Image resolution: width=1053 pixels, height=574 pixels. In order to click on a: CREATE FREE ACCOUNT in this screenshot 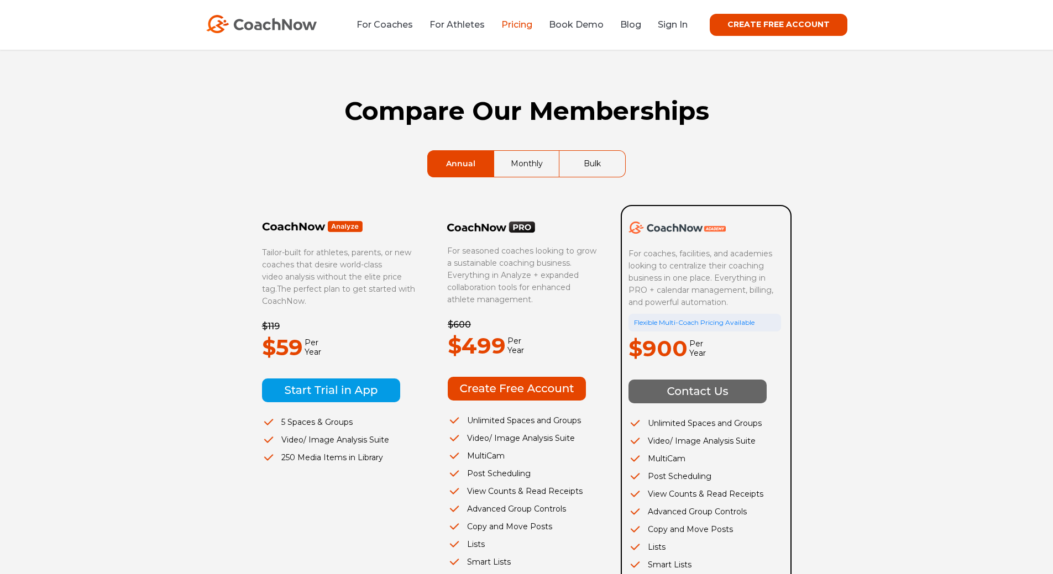, I will do `click(778, 25)`.